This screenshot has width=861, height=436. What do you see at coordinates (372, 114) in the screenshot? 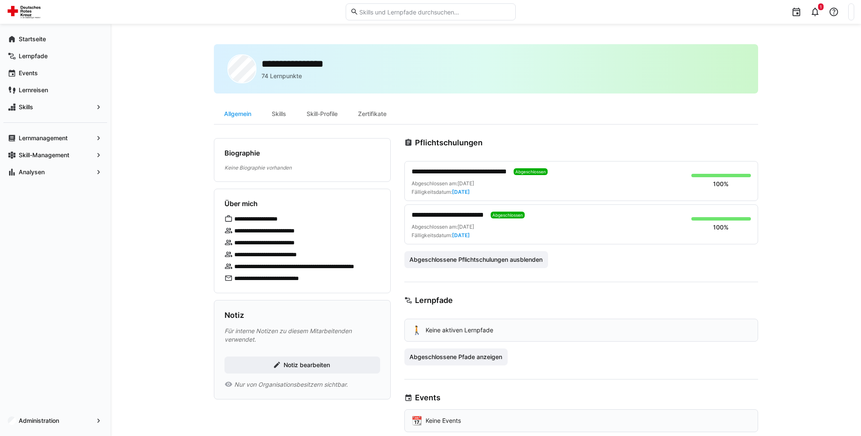
I see `div: Zertifikate` at bounding box center [372, 114].